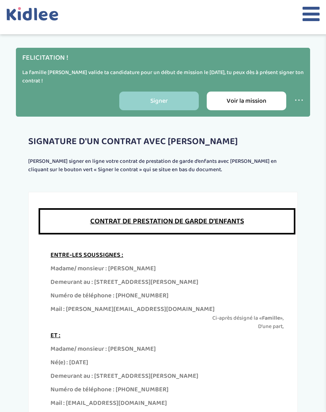 The height and width of the screenshot is (412, 326). Describe the element at coordinates (247, 101) in the screenshot. I see `a: Voir la mission` at that location.